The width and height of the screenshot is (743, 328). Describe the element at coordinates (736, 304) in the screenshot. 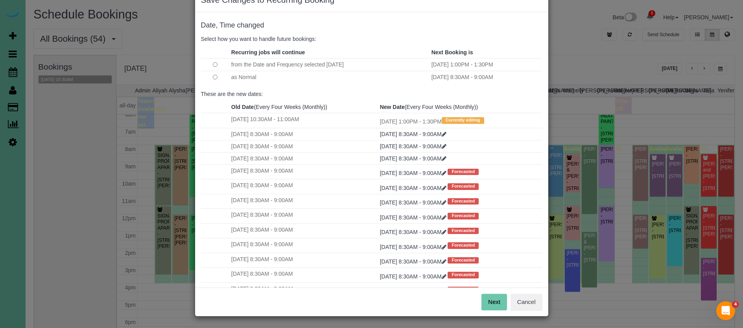

I see `span: 4` at that location.